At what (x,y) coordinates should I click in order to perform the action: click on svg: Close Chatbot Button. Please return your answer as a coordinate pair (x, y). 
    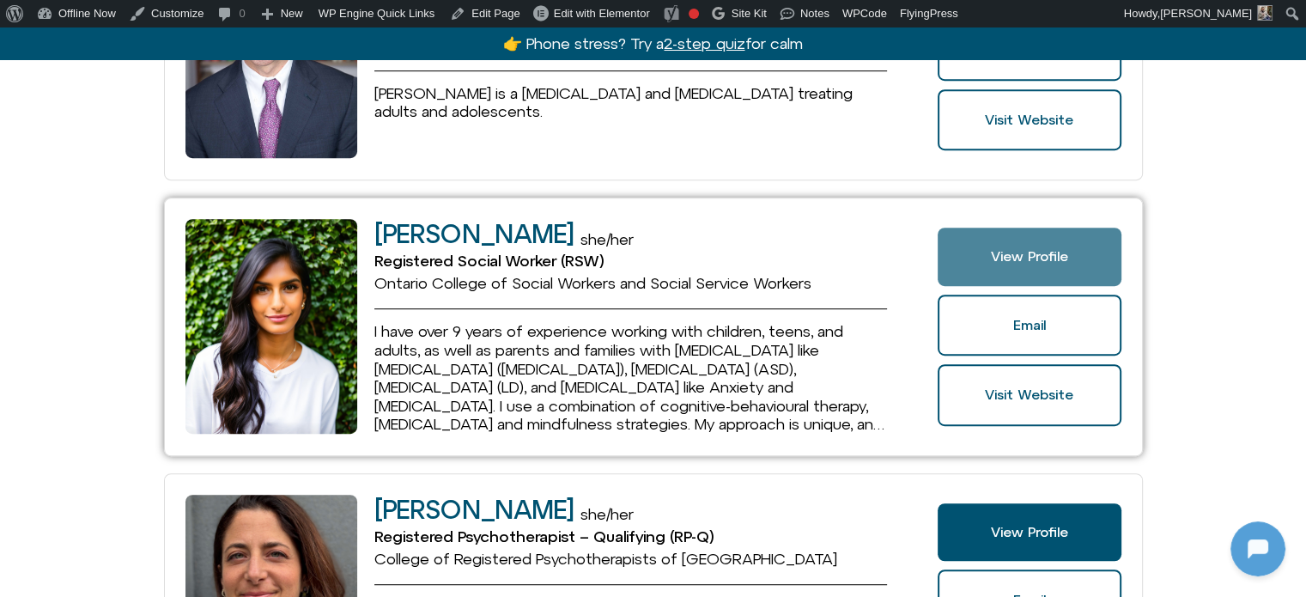
    Looking at the image, I should click on (314, 22).